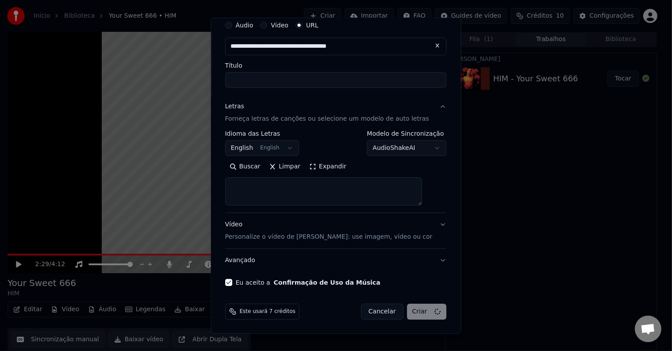  Describe the element at coordinates (280, 25) in the screenshot. I see `label: Vídeo` at that location.